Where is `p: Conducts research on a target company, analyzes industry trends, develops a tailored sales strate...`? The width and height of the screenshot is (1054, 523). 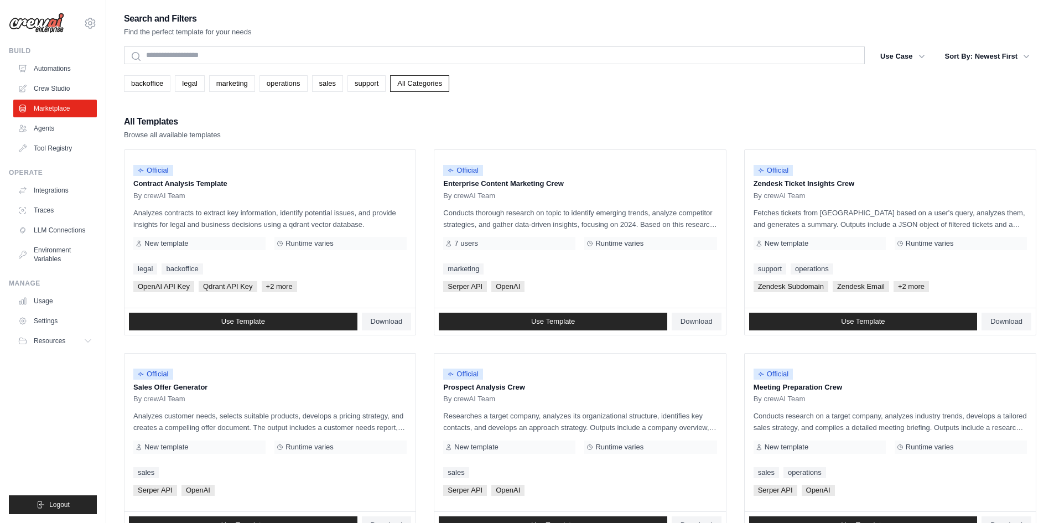 p: Conducts research on a target company, analyzes industry trends, develops a tailored sales strate... is located at coordinates (890, 421).